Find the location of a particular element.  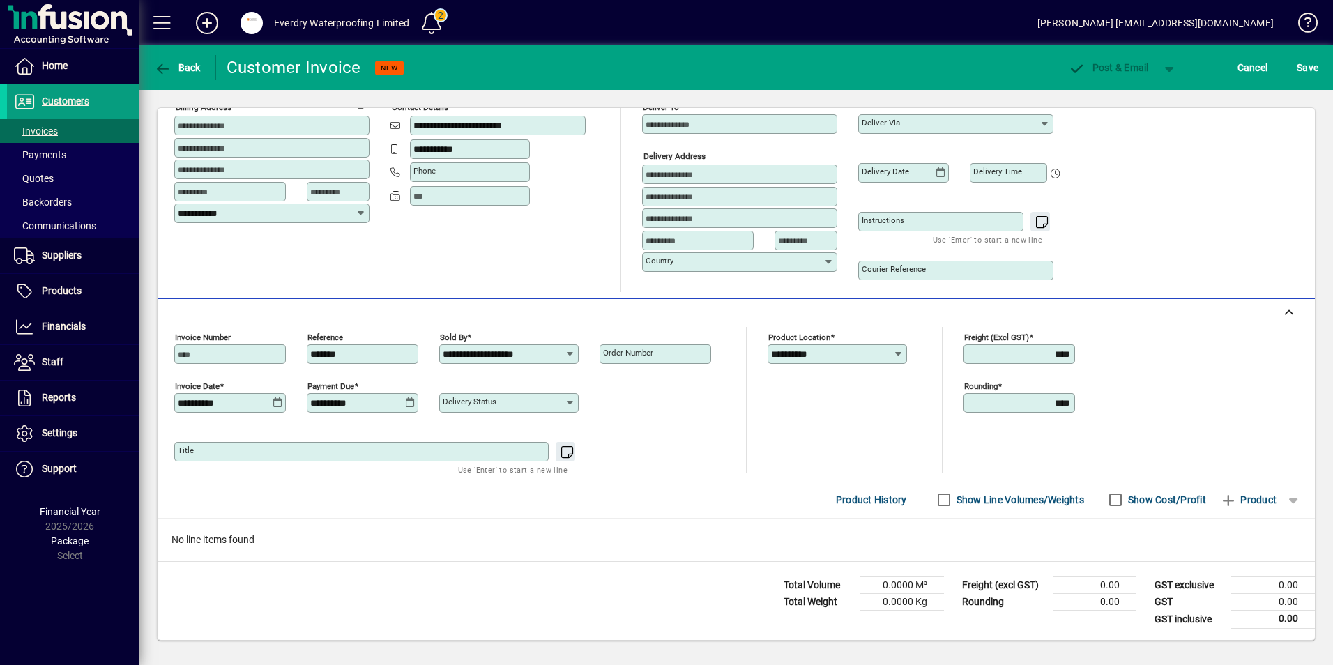

a: Support is located at coordinates (73, 469).